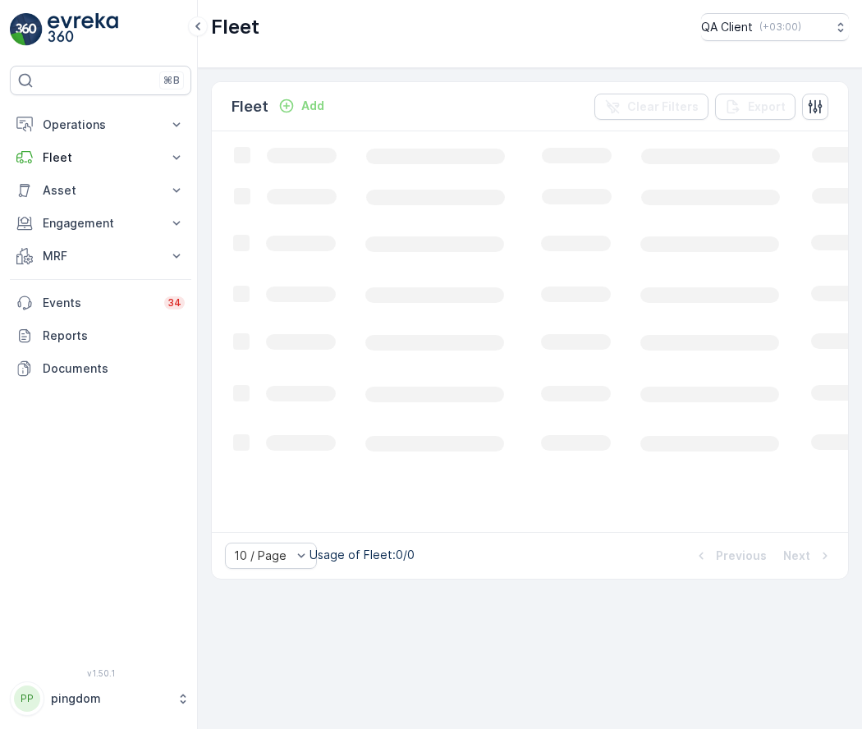 The width and height of the screenshot is (862, 729). What do you see at coordinates (100, 303) in the screenshot?
I see `a: Events34` at bounding box center [100, 303].